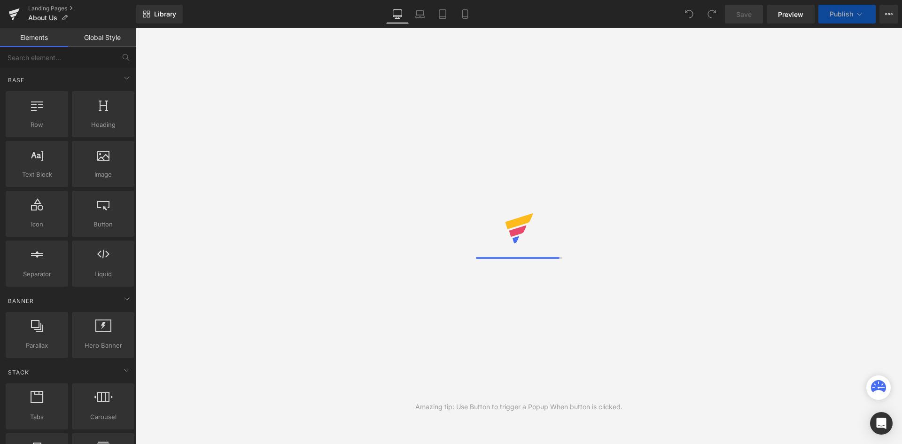 The width and height of the screenshot is (902, 444). Describe the element at coordinates (420, 14) in the screenshot. I see `a: Laptop` at that location.